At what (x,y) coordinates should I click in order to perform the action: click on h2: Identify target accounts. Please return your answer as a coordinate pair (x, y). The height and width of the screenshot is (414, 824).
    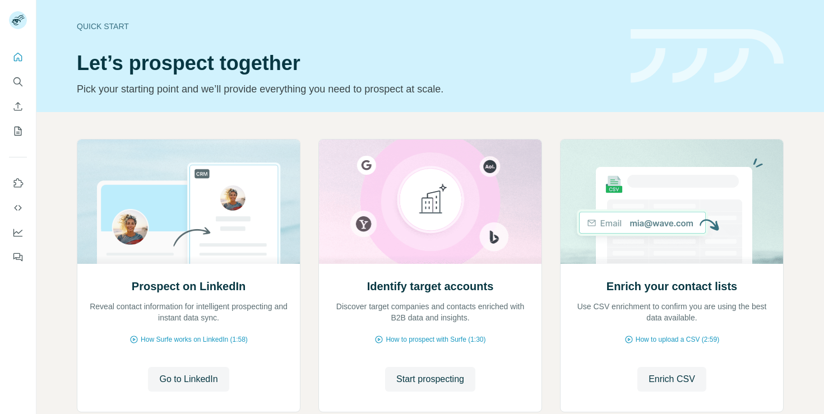
    Looking at the image, I should click on (430, 286).